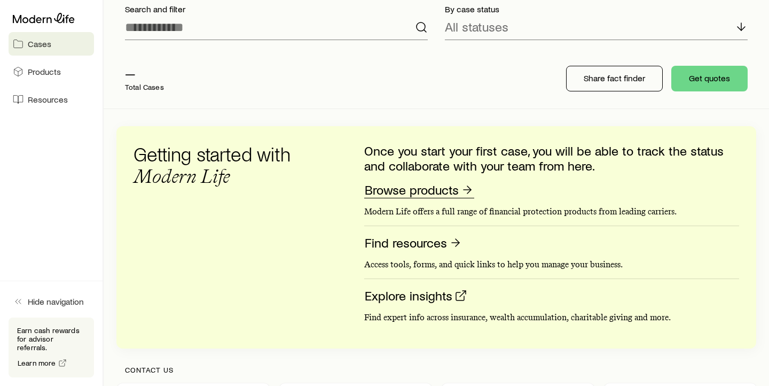 This screenshot has height=386, width=769. I want to click on p: By case status, so click(596, 9).